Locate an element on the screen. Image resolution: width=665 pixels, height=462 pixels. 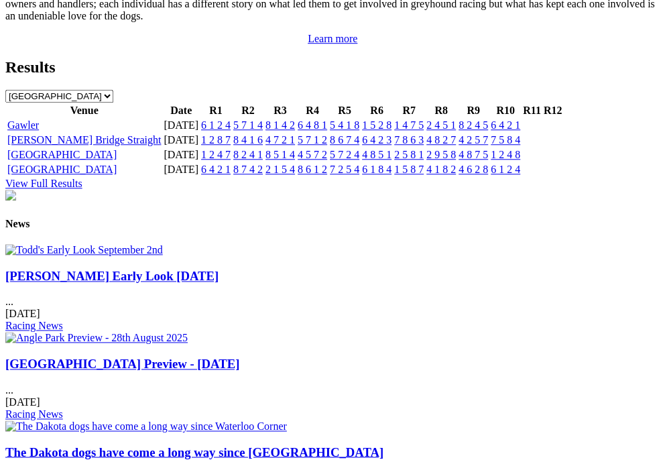
a: 4 8 7 5 is located at coordinates (473, 154).